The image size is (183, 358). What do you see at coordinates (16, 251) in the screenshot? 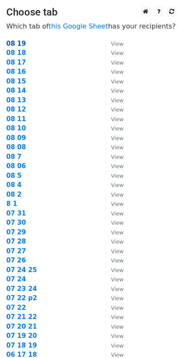
I see `a: 07 27` at bounding box center [16, 251].